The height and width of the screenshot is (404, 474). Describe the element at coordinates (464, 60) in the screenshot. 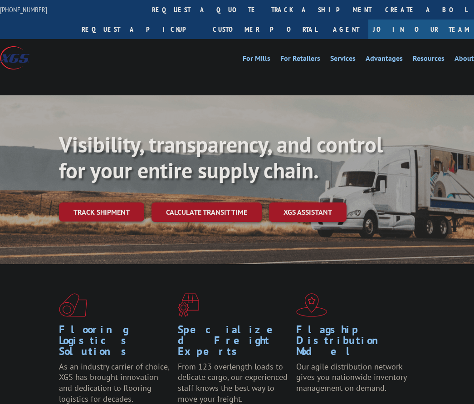

I see `a: About` at that location.